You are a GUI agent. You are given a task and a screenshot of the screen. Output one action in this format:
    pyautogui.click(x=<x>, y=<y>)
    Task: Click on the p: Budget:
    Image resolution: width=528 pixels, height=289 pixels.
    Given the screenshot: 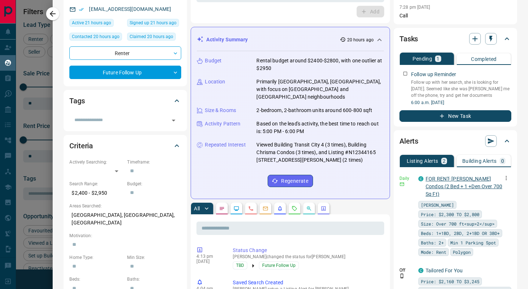 What is the action you would take?
    pyautogui.click(x=154, y=184)
    